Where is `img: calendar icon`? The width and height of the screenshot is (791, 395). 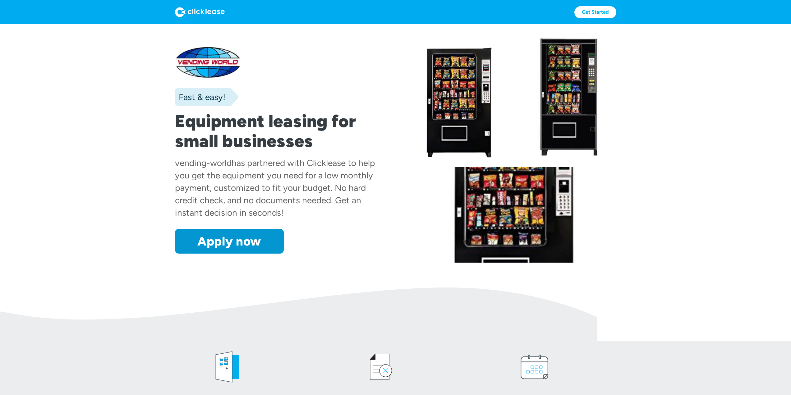
img: calendar icon is located at coordinates (535, 367).